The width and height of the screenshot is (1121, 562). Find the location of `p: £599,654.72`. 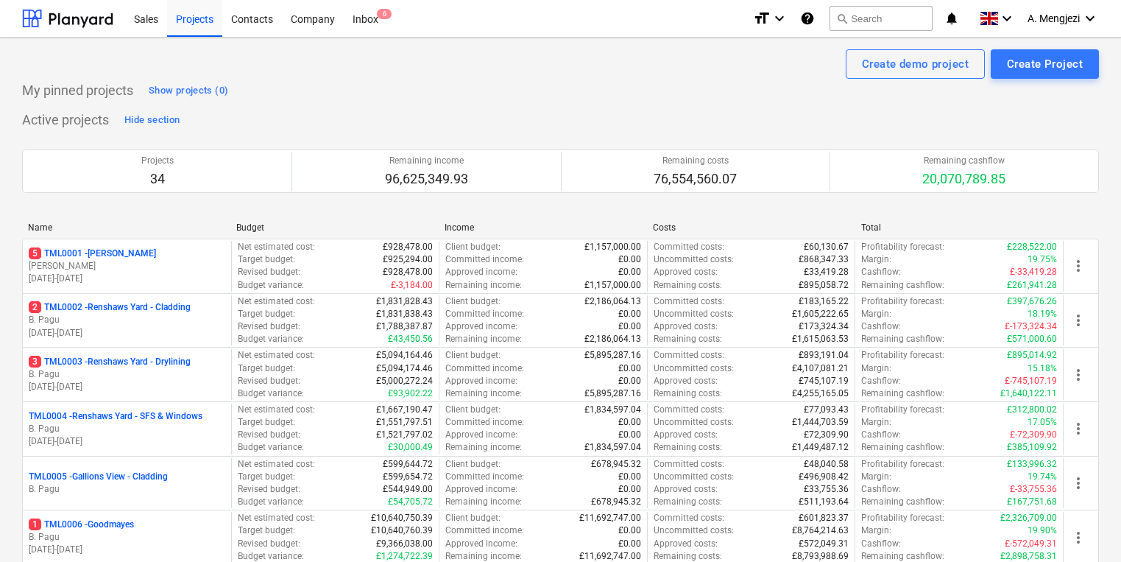

p: £599,654.72 is located at coordinates (408, 476).